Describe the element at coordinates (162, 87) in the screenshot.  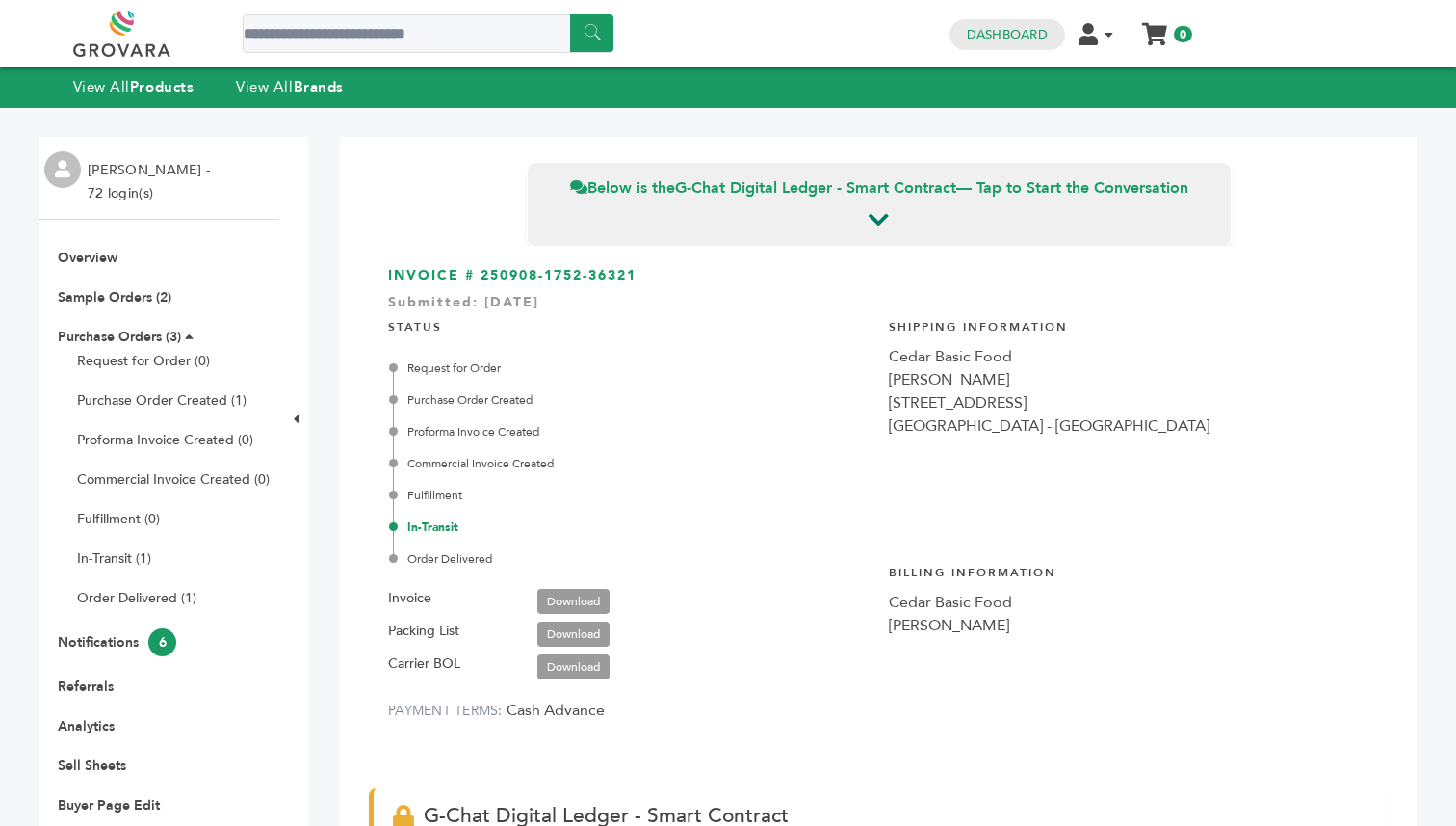
I see `strong: Products` at that location.